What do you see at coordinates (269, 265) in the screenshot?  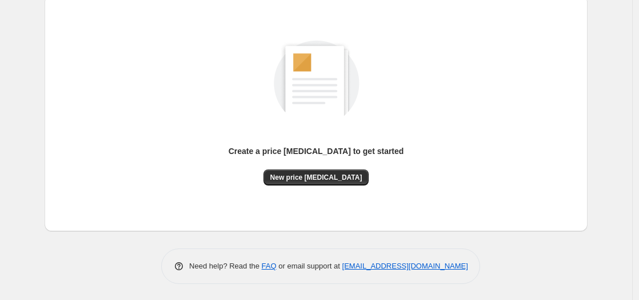 I see `a: FAQ` at bounding box center [269, 265].